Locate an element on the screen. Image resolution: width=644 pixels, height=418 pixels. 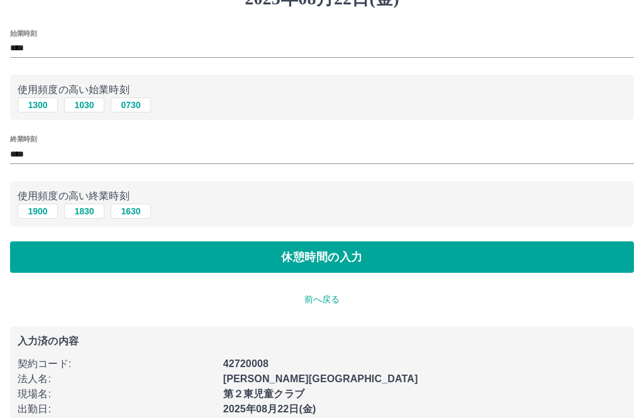
button: 1830 is located at coordinates (84, 211).